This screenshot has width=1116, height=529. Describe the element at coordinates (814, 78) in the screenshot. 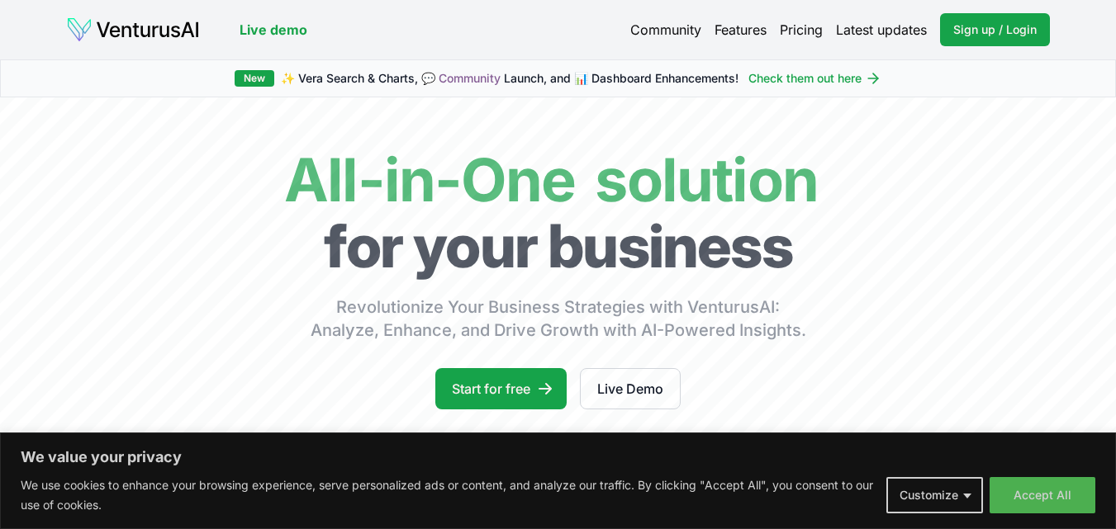

I see `a: Check them out here` at that location.